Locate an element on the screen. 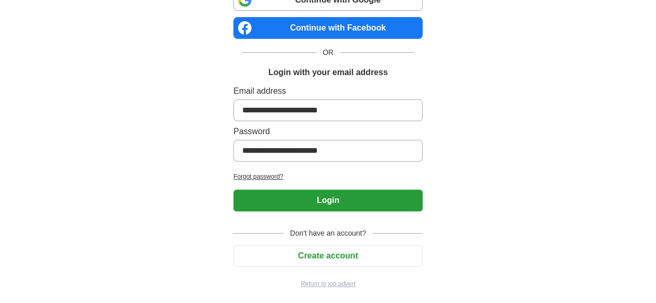 The width and height of the screenshot is (656, 303). button: Login is located at coordinates (328, 201).